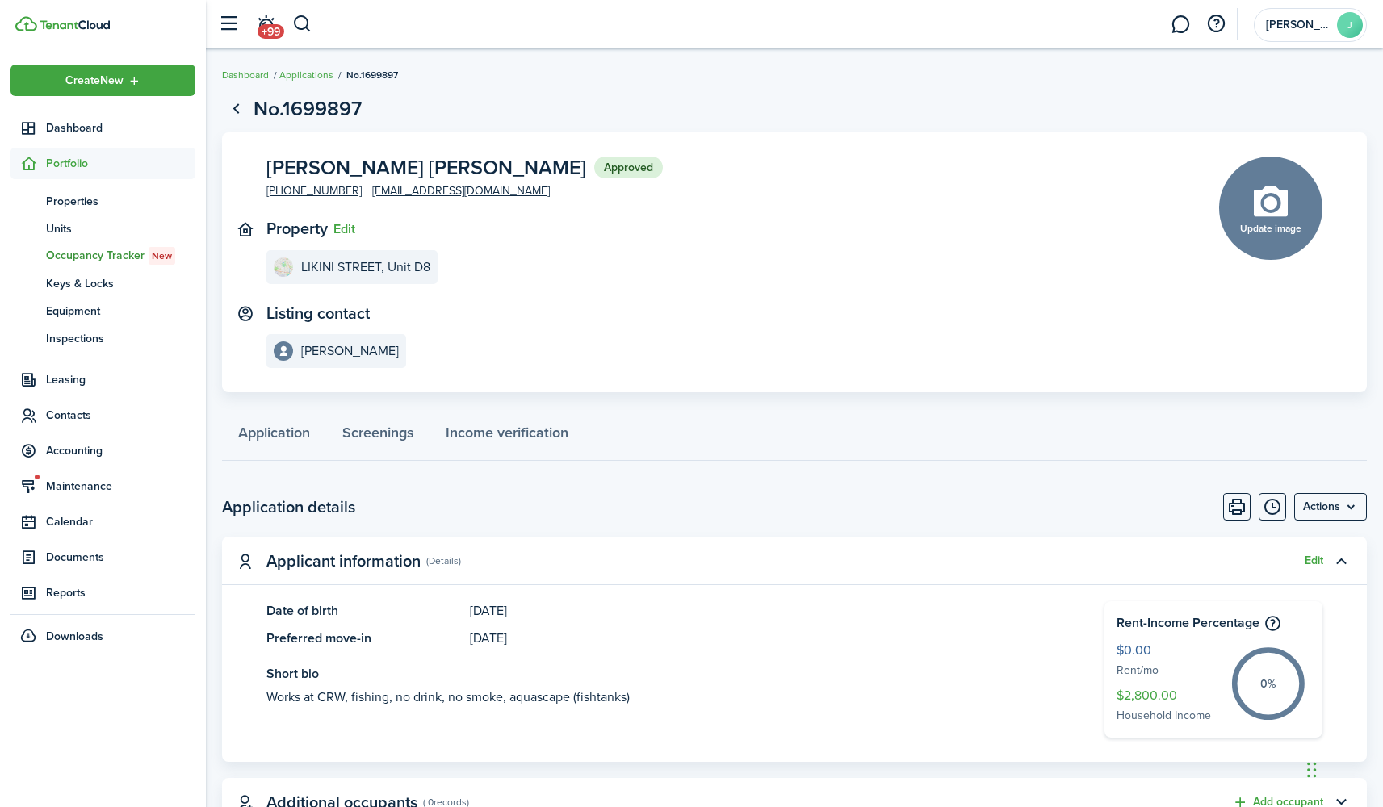  I want to click on span: Maintenance, so click(120, 486).